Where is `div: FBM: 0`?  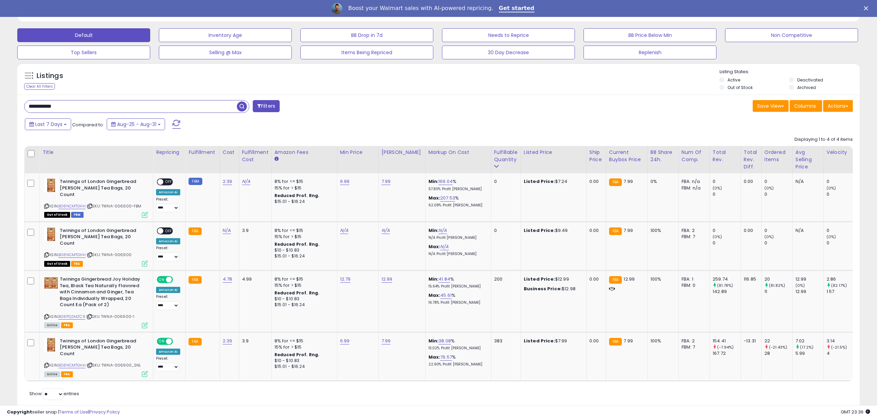 div: FBM: 0 is located at coordinates (693, 285).